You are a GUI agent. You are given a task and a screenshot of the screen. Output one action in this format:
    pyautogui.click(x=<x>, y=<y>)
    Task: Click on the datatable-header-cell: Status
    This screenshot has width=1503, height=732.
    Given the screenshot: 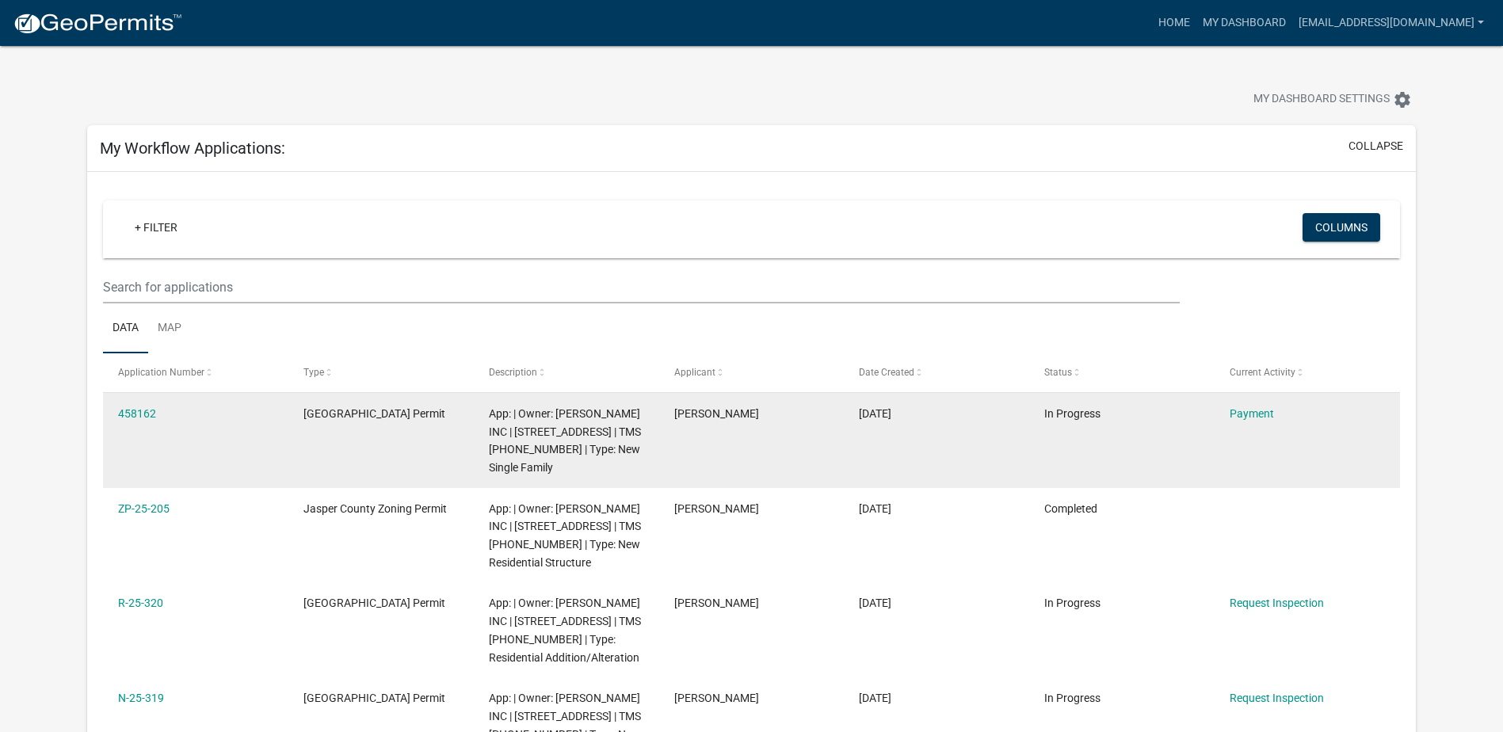 What is the action you would take?
    pyautogui.click(x=1122, y=372)
    